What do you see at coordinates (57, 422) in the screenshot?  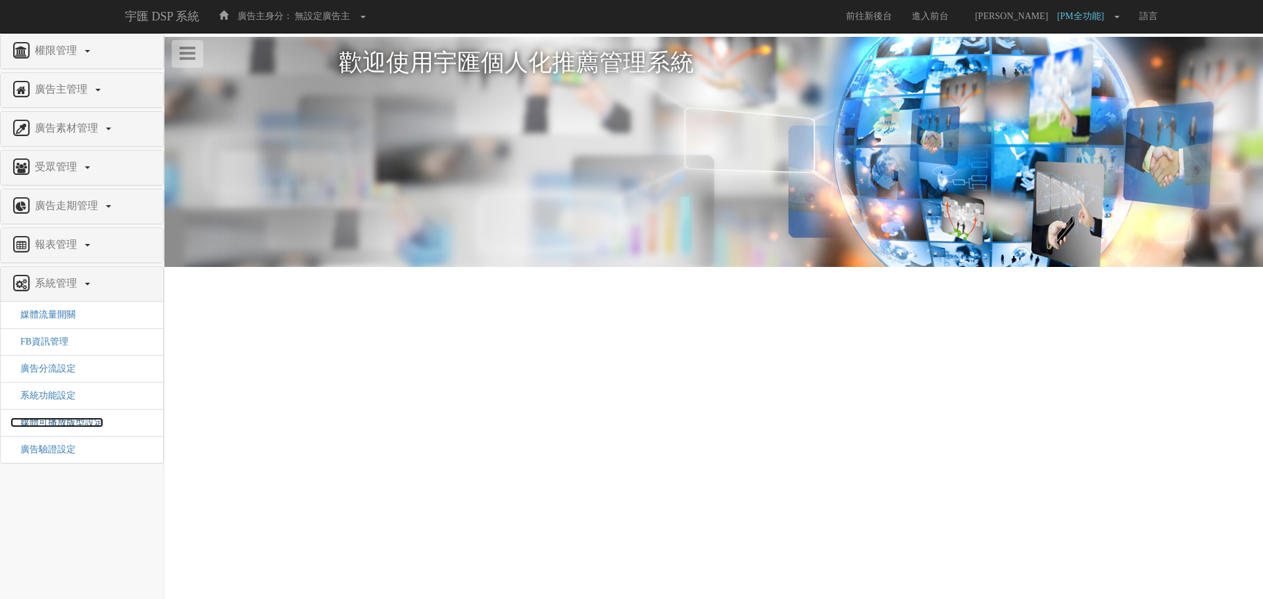 I see `a: 媒體可播放版型設定` at bounding box center [57, 422].